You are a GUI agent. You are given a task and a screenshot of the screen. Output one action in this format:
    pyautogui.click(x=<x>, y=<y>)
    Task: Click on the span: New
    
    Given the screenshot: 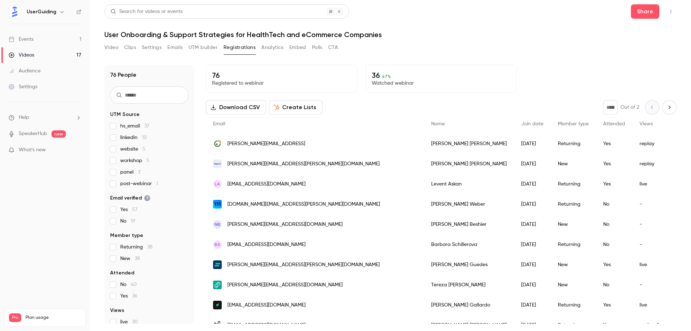 What is the action you would take?
    pyautogui.click(x=130, y=258)
    